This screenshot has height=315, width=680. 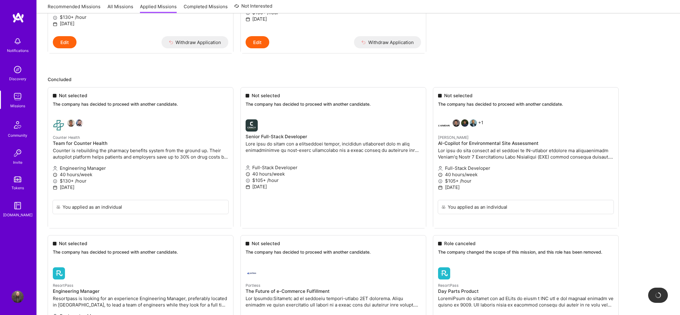 I want to click on i: icon MoneyGray, so click(x=55, y=18).